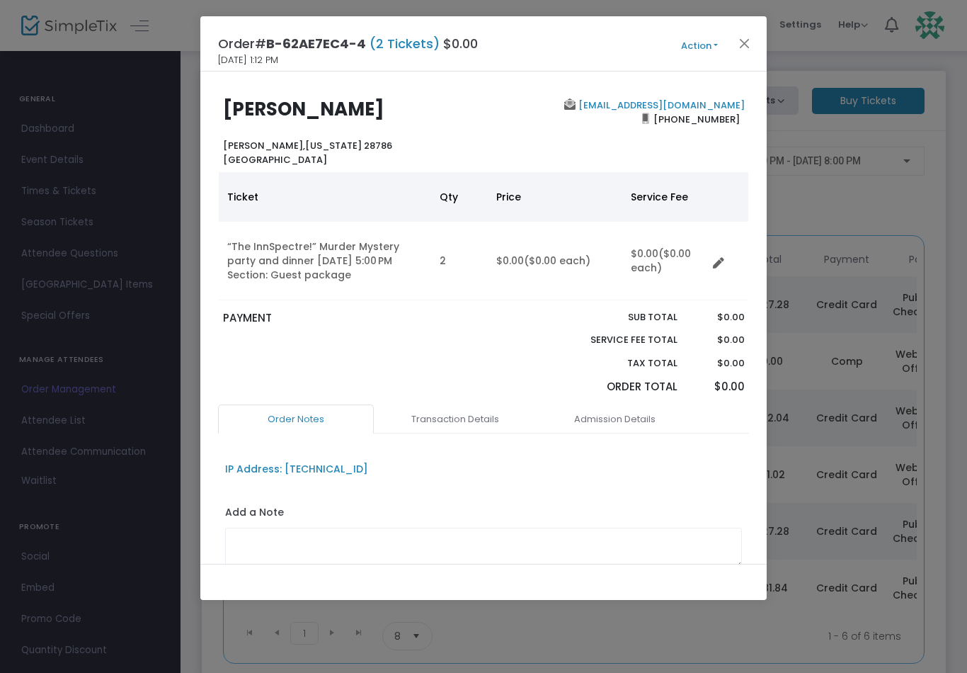  Describe the element at coordinates (350, 318) in the screenshot. I see `p: PAYMENT` at that location.